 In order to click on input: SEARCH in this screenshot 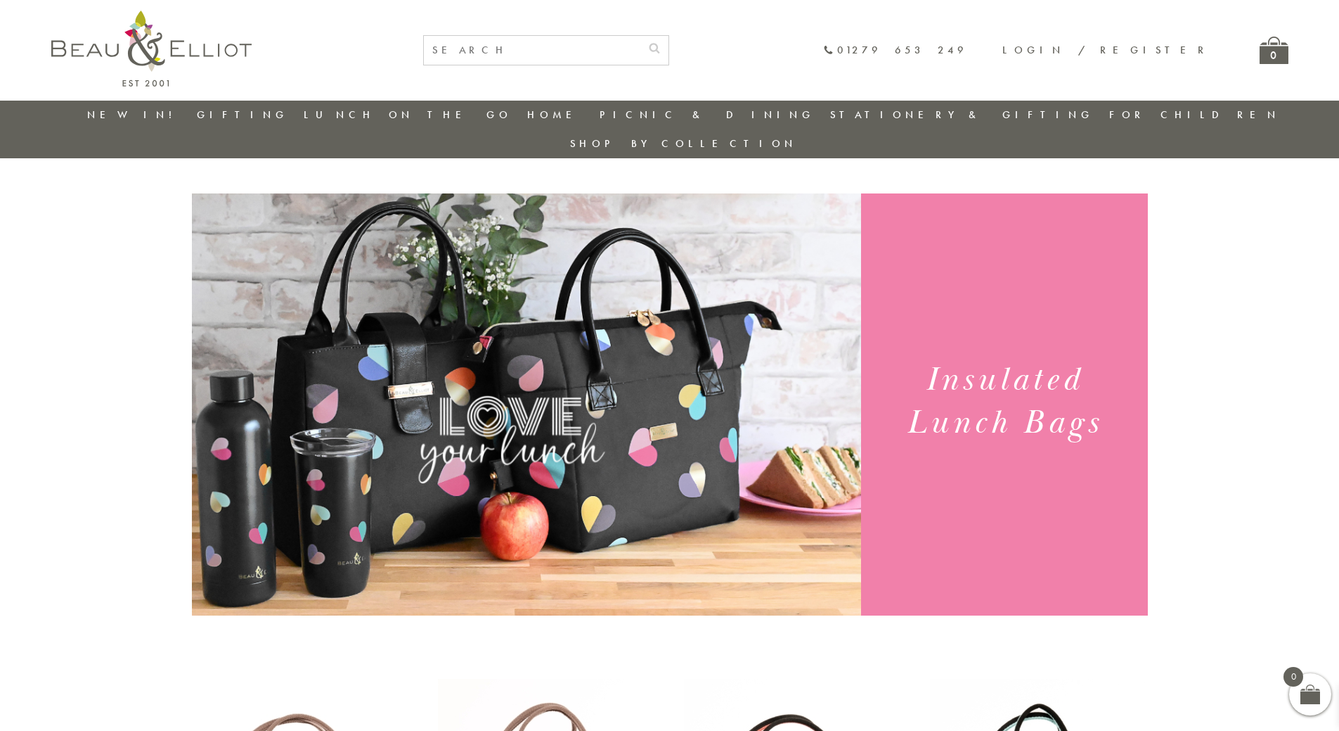, I will do `click(532, 50)`.